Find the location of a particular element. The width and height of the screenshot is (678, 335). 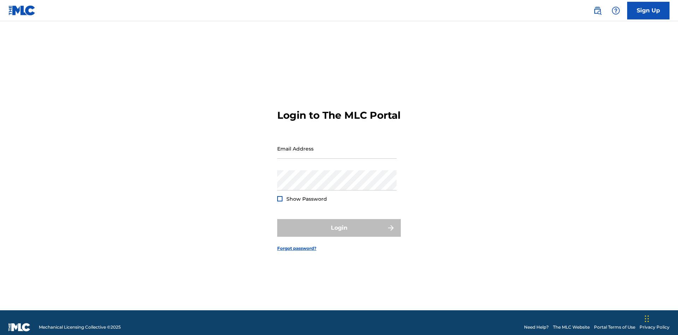

a: Public Search is located at coordinates (597, 11).